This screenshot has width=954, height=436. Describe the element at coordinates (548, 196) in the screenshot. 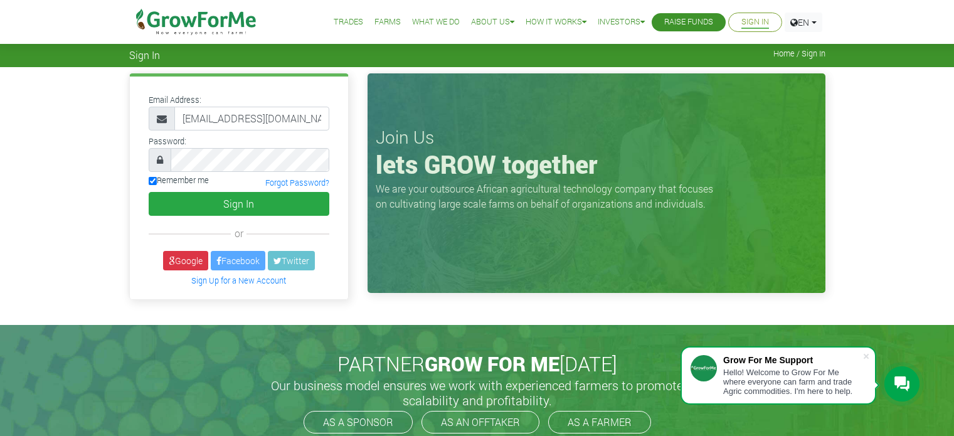

I see `p: We are your outsource African agricultural technology company that focuses on cultivating large s...` at that location.